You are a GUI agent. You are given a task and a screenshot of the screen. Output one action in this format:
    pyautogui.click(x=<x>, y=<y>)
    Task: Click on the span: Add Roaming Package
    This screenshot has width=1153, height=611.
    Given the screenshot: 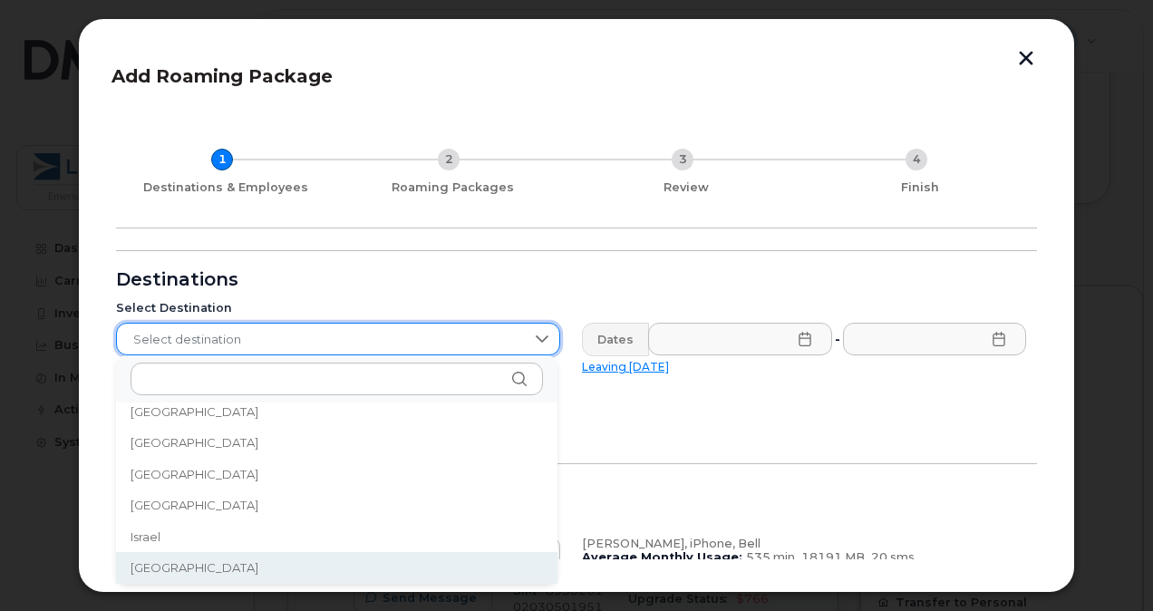 What is the action you would take?
    pyautogui.click(x=222, y=76)
    